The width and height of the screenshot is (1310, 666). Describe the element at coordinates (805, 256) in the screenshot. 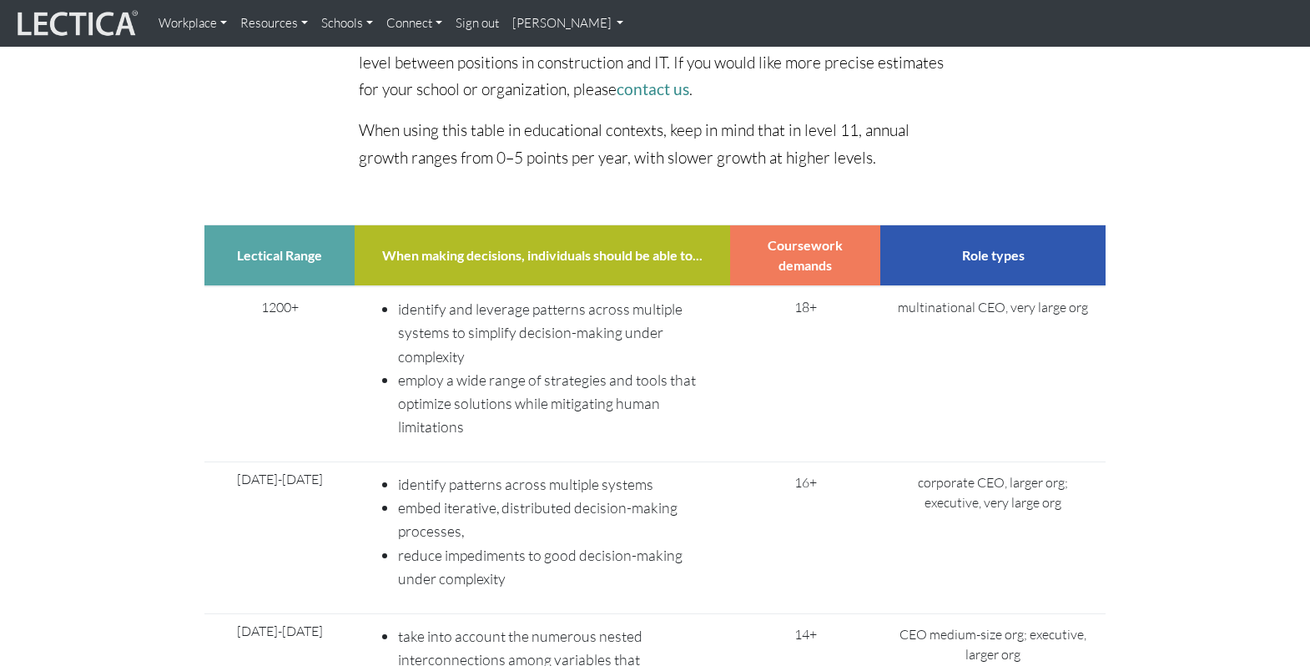

I see `th: Coursework demands` at that location.